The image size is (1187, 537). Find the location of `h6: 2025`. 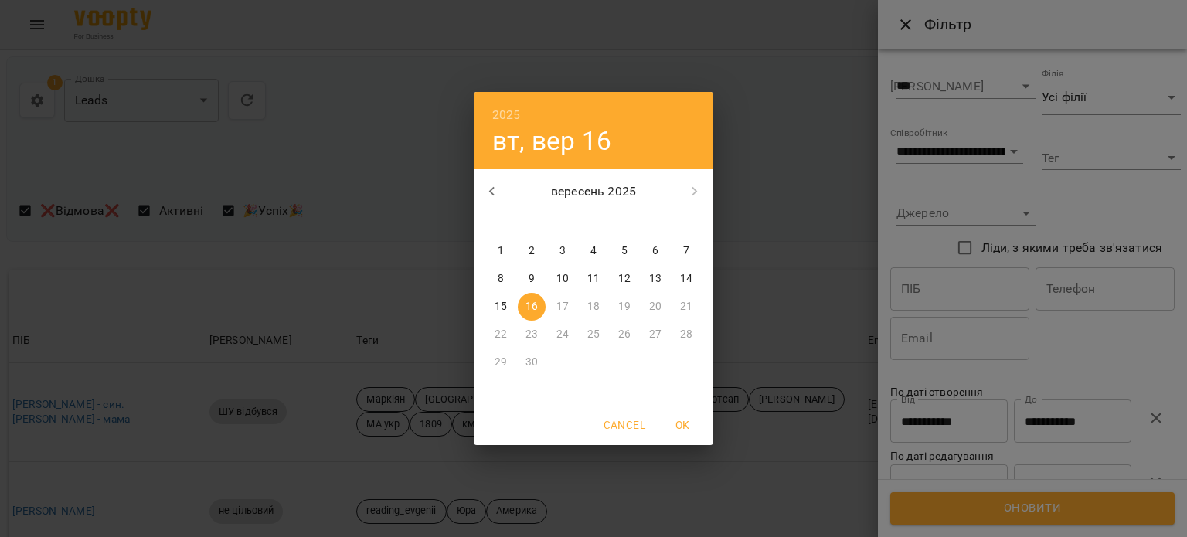

h6: 2025 is located at coordinates (506, 115).